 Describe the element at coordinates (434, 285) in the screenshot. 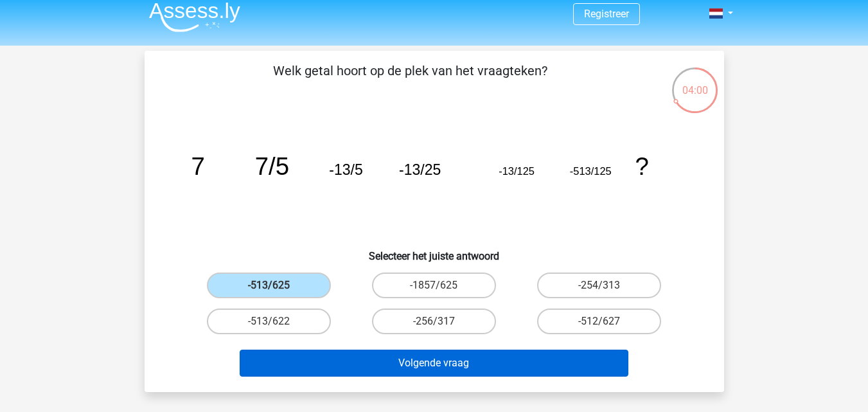

I see `label: -1857/625` at that location.